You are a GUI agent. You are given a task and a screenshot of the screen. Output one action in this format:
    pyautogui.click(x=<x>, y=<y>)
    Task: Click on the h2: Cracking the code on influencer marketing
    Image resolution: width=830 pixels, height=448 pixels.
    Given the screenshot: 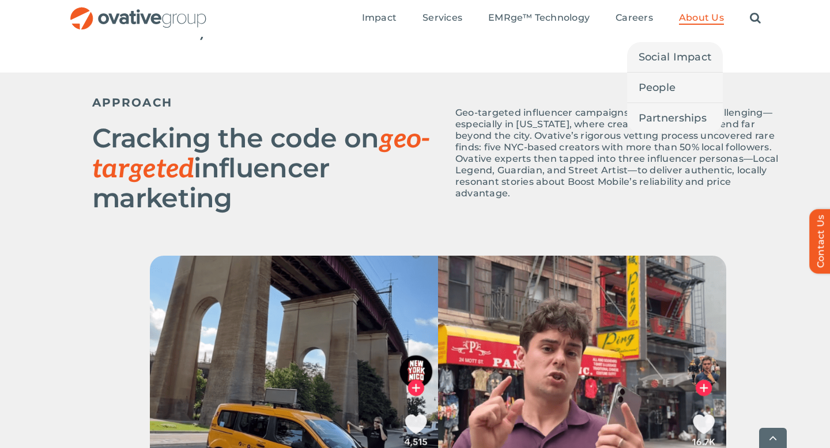 What is the action you would take?
    pyautogui.click(x=265, y=168)
    